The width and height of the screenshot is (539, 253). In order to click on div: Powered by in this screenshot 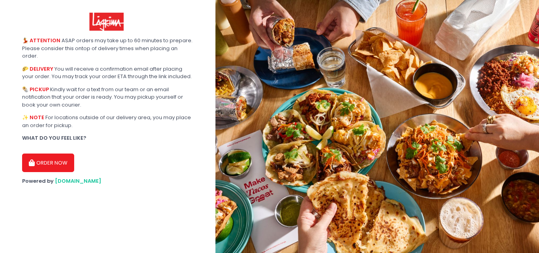, I will do `click(108, 181)`.